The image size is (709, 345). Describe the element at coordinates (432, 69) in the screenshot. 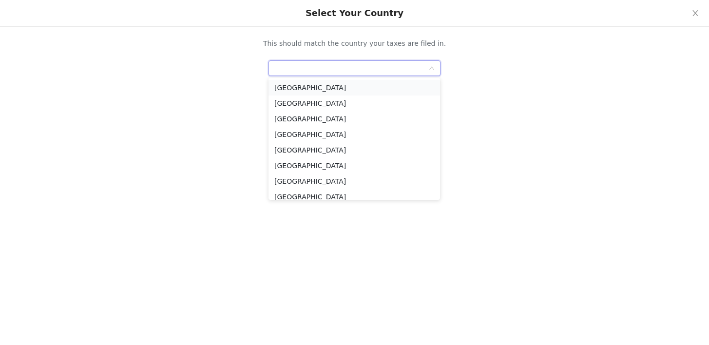

I see `i: icon: down` at that location.